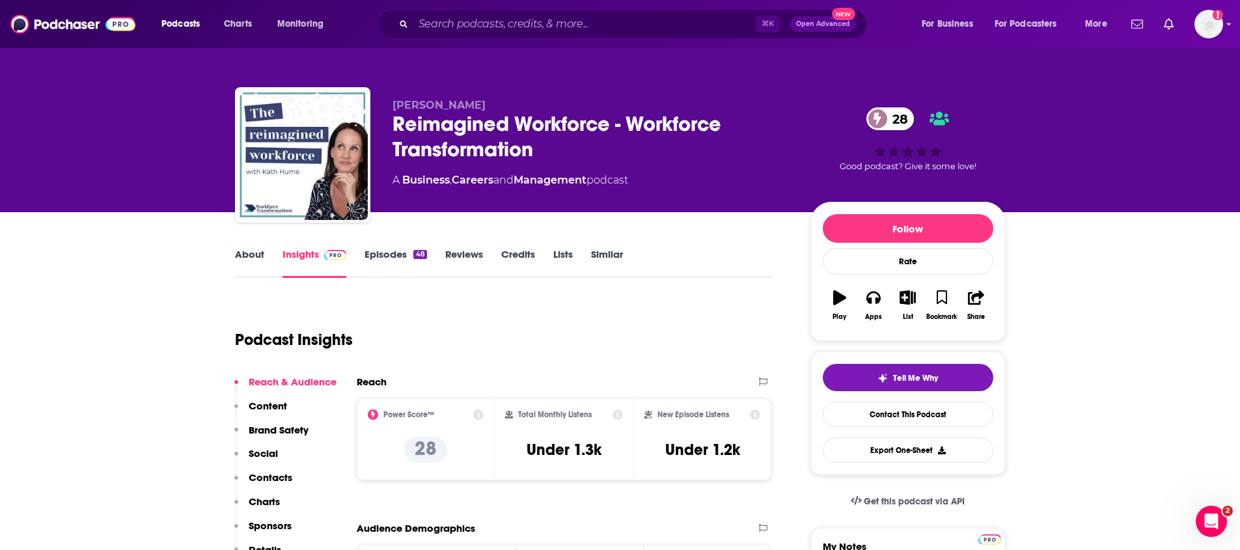 The height and width of the screenshot is (550, 1240). Describe the element at coordinates (372, 382) in the screenshot. I see `h2: Reach` at that location.